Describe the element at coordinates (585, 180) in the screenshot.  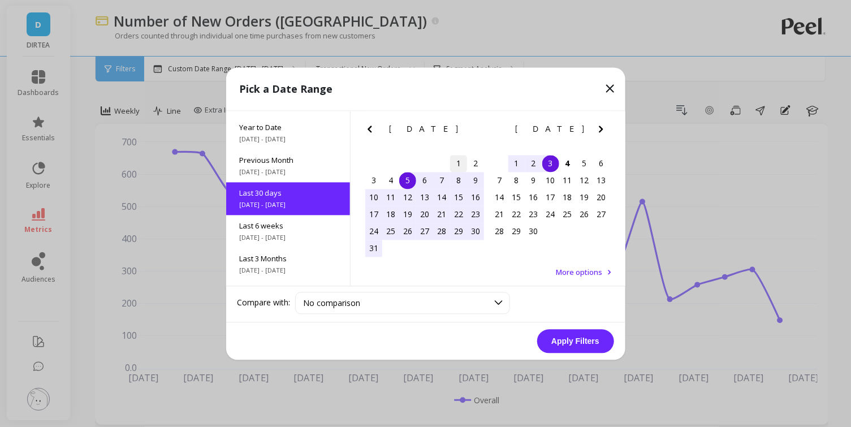
I see `div: Choose Friday, September 12th, 2025` at that location.